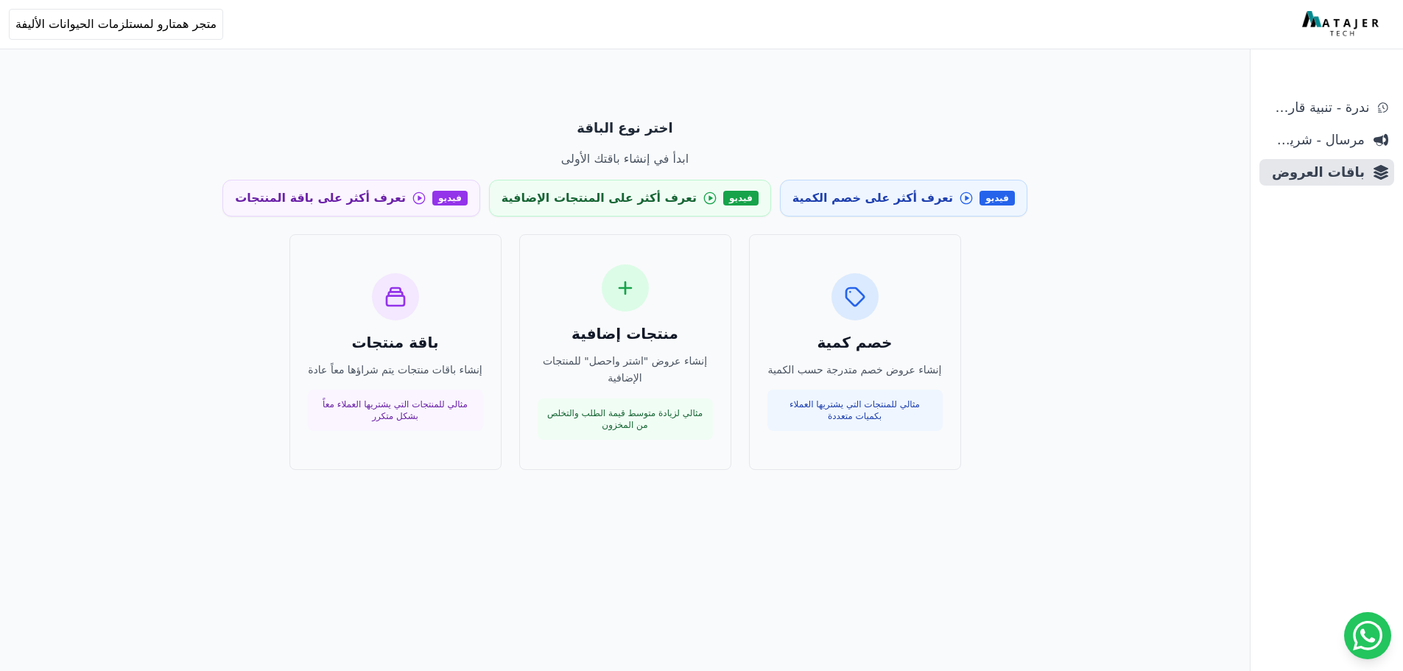  Describe the element at coordinates (625, 159) in the screenshot. I see `p: ابدأ في إنشاء باقتك الأولى` at that location.